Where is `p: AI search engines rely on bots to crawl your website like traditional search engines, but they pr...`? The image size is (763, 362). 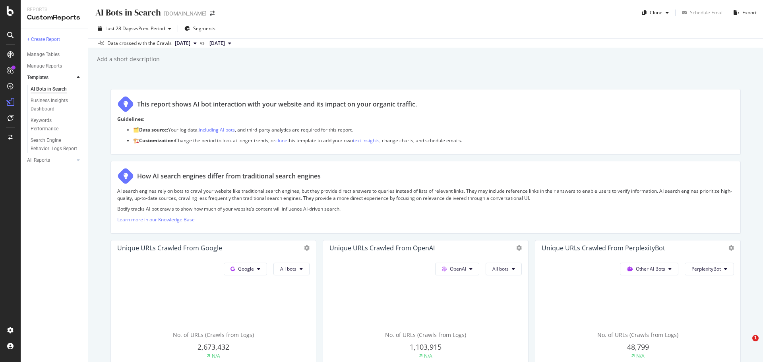 p: AI search engines rely on bots to crawl your website like traditional search engines, but they pr... is located at coordinates (425, 194).